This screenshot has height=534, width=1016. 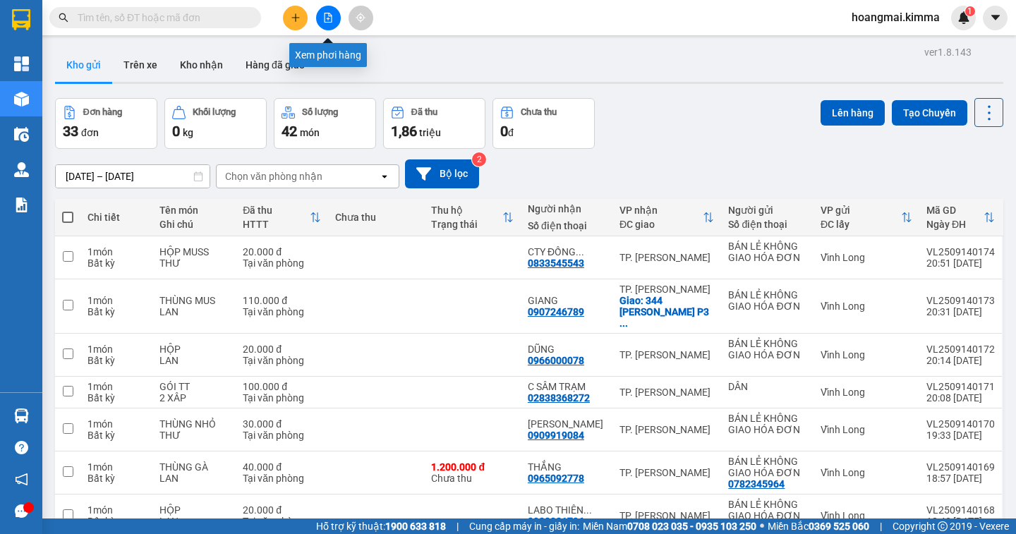 What do you see at coordinates (194, 398) in the screenshot?
I see `div: 2 XÂP` at bounding box center [194, 398].